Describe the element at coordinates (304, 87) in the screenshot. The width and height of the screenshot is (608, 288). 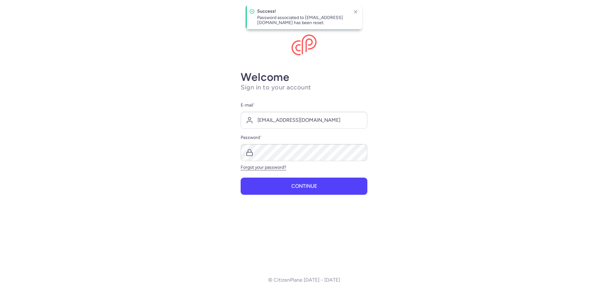
I see `h1: Sign in to your account` at that location.